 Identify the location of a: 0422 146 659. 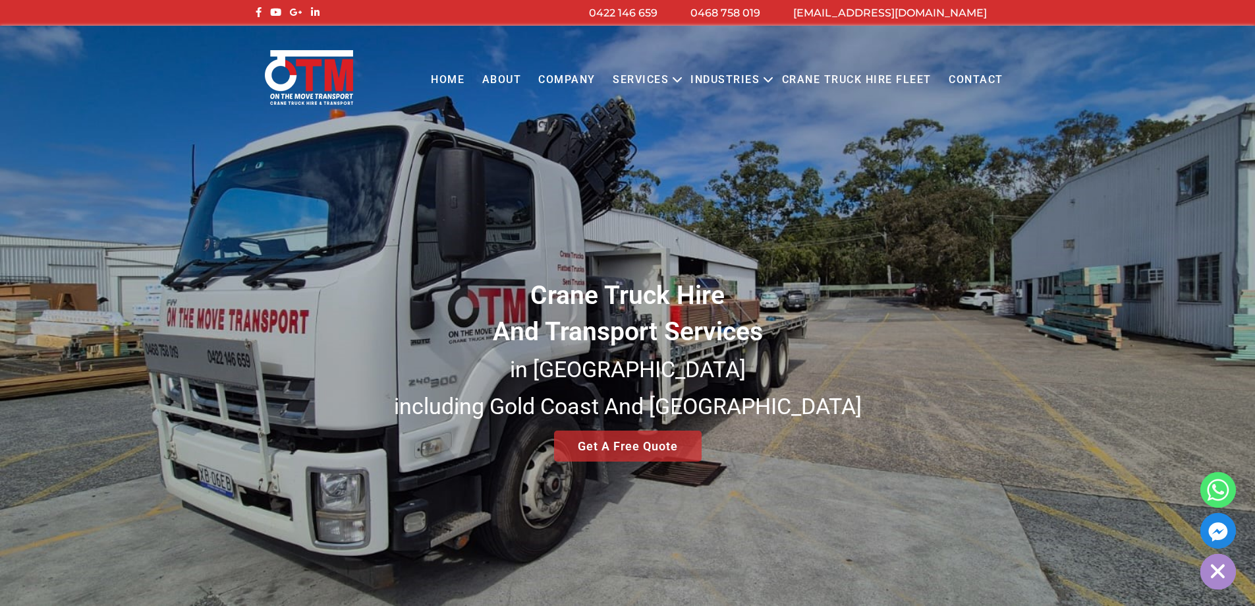
(623, 13).